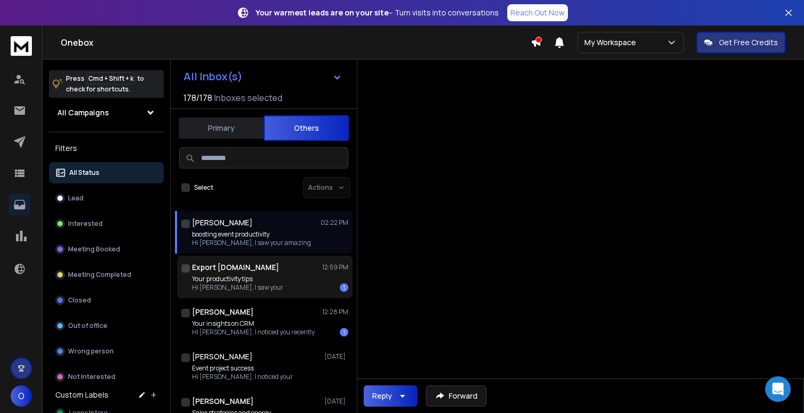  I want to click on button: Not Interested, so click(106, 377).